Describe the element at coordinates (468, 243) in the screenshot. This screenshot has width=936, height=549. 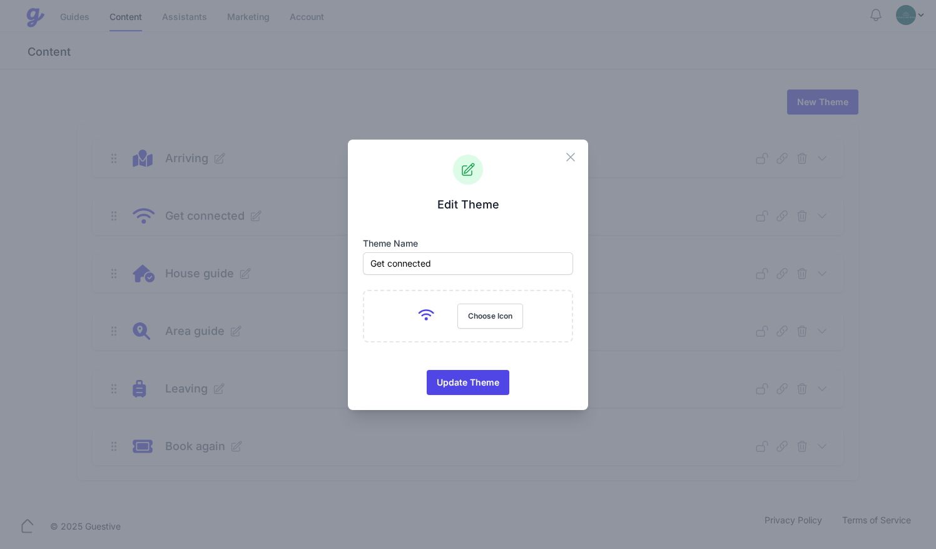
I see `label: Theme name` at that location.